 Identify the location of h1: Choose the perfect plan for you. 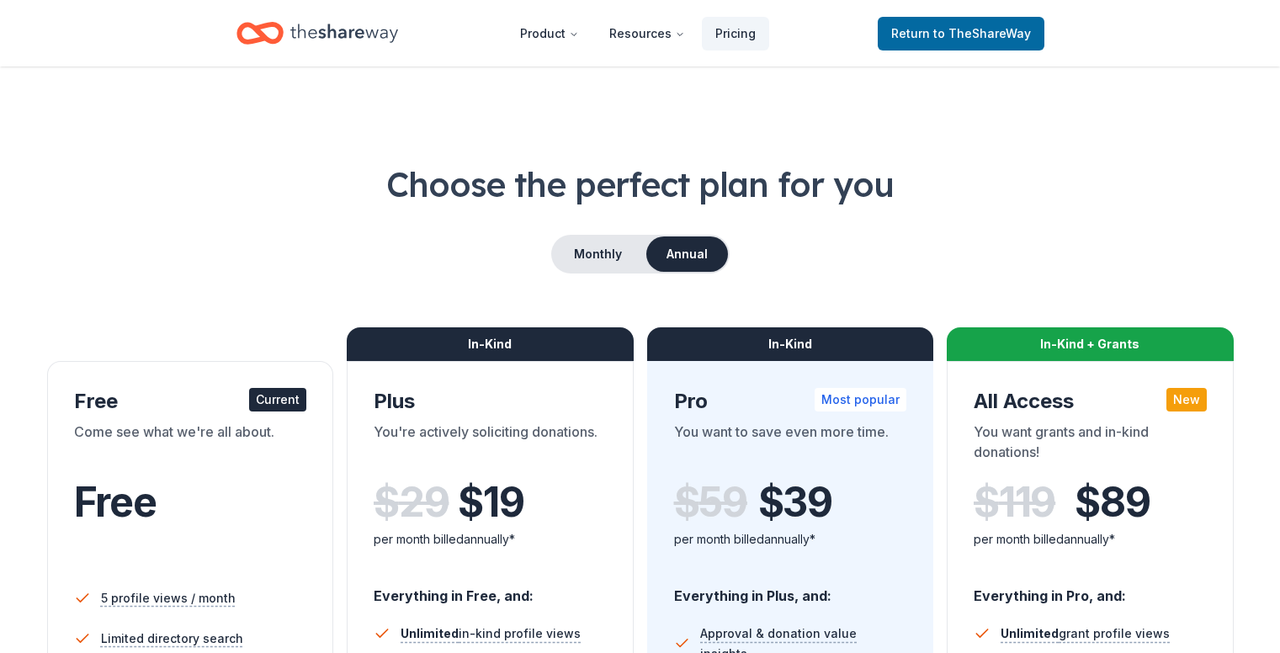
(639, 184).